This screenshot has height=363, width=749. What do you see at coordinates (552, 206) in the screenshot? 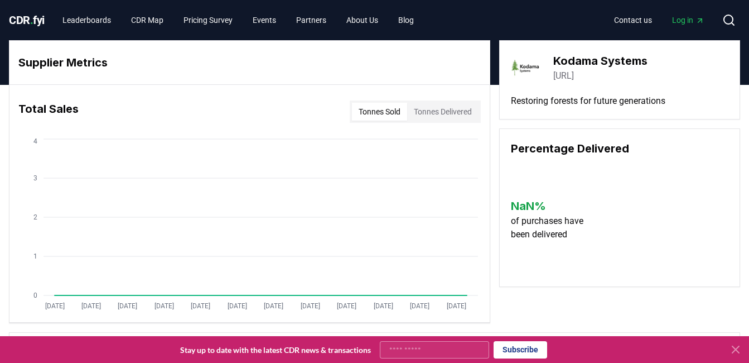
I see `h3: NaN %` at bounding box center [552, 206].